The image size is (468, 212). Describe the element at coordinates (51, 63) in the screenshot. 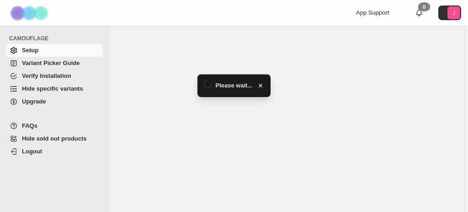

I see `span: Variant Picker Guide` at that location.